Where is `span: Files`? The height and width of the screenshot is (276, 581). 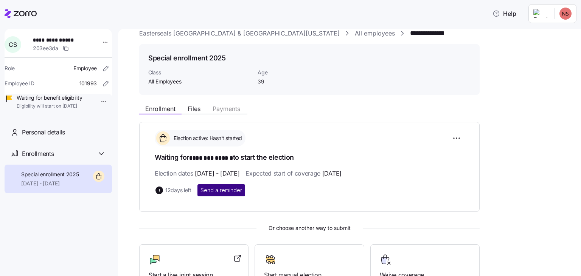 span: Files is located at coordinates (194, 109).